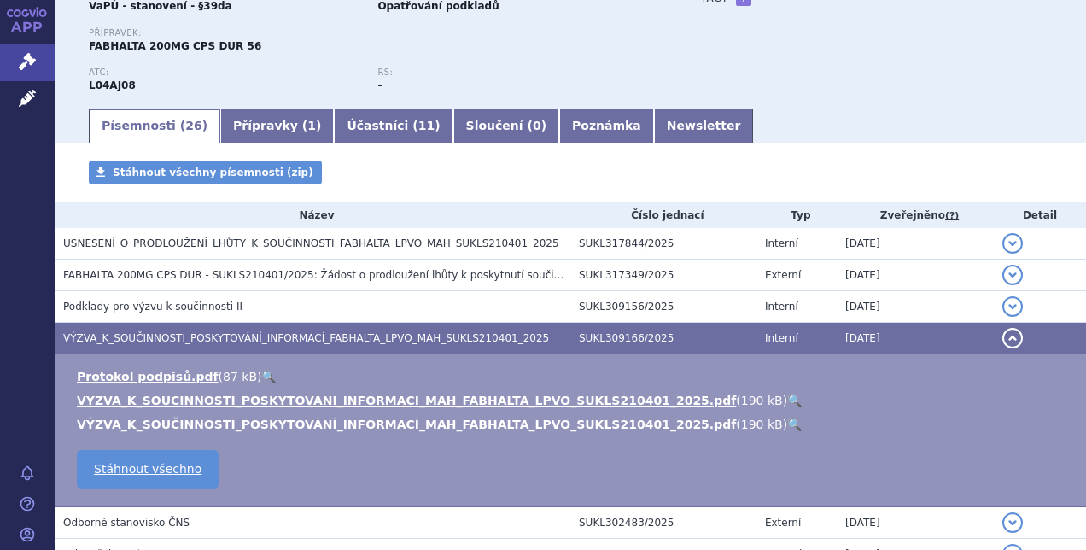 This screenshot has width=1086, height=550. Describe the element at coordinates (663, 338) in the screenshot. I see `td: SUKL309166/2025` at that location.